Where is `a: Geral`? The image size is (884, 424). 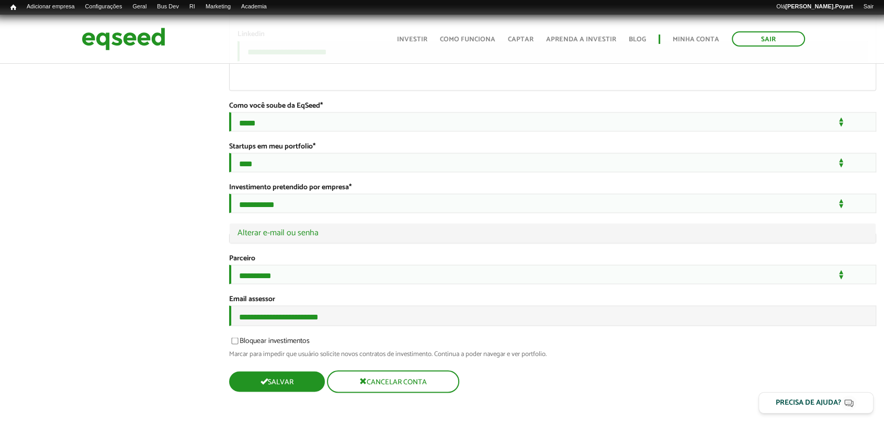 a: Geral is located at coordinates (139, 7).